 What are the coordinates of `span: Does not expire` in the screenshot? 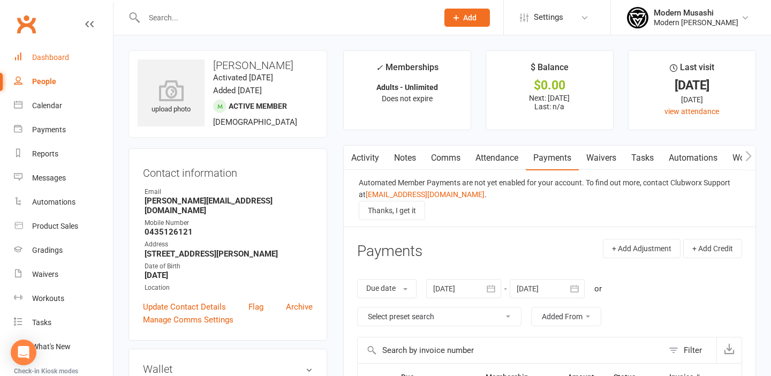 It's located at (407, 99).